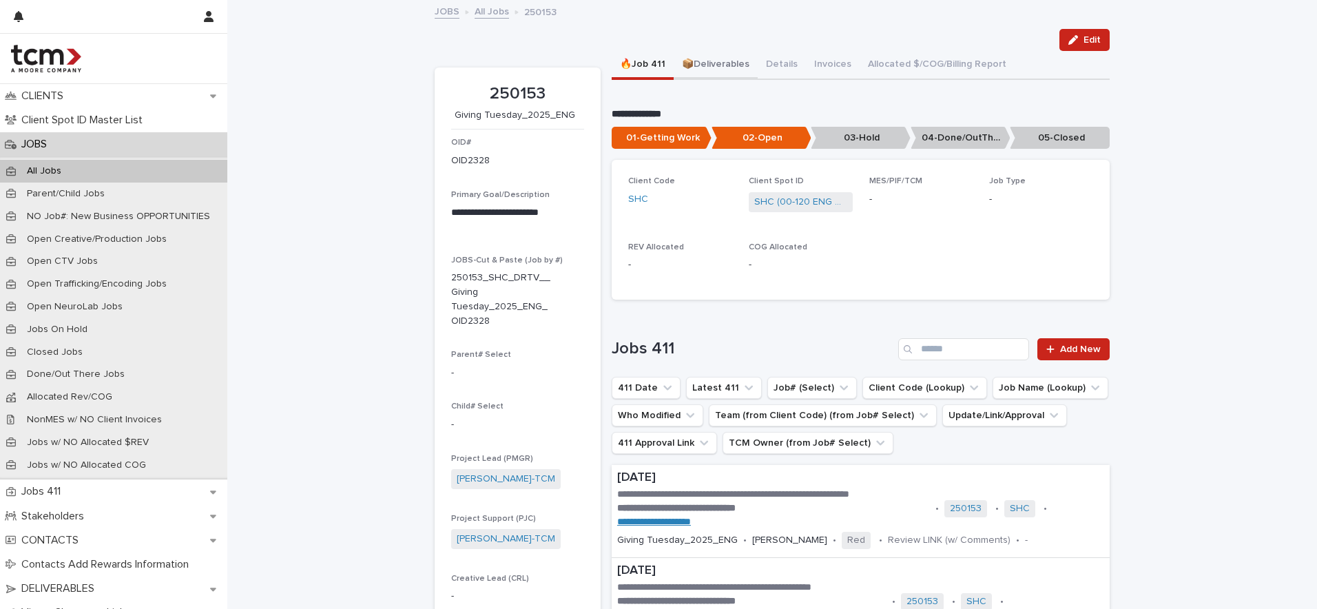 The height and width of the screenshot is (609, 1317). What do you see at coordinates (52, 540) in the screenshot?
I see `p: CONTACTS` at bounding box center [52, 540].